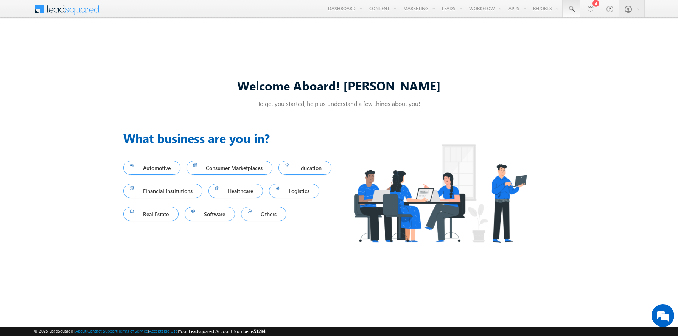 This screenshot has height=336, width=678. Describe the element at coordinates (210, 214) in the screenshot. I see `span: Software` at that location.